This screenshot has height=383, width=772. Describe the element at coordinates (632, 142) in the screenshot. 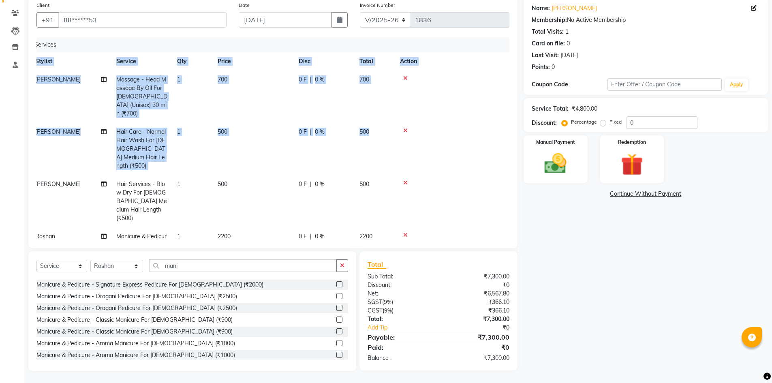

I see `label: Redemption` at that location.